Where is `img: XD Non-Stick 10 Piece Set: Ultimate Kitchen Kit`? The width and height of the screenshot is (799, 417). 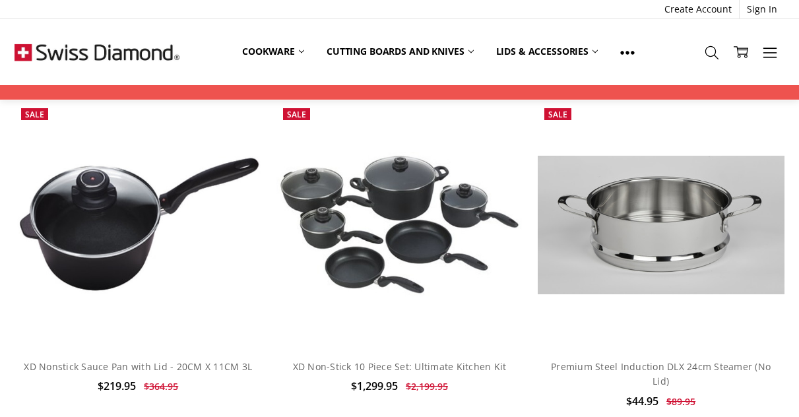 img: XD Non-Stick 10 Piece Set: Ultimate Kitchen Kit is located at coordinates (400, 225).